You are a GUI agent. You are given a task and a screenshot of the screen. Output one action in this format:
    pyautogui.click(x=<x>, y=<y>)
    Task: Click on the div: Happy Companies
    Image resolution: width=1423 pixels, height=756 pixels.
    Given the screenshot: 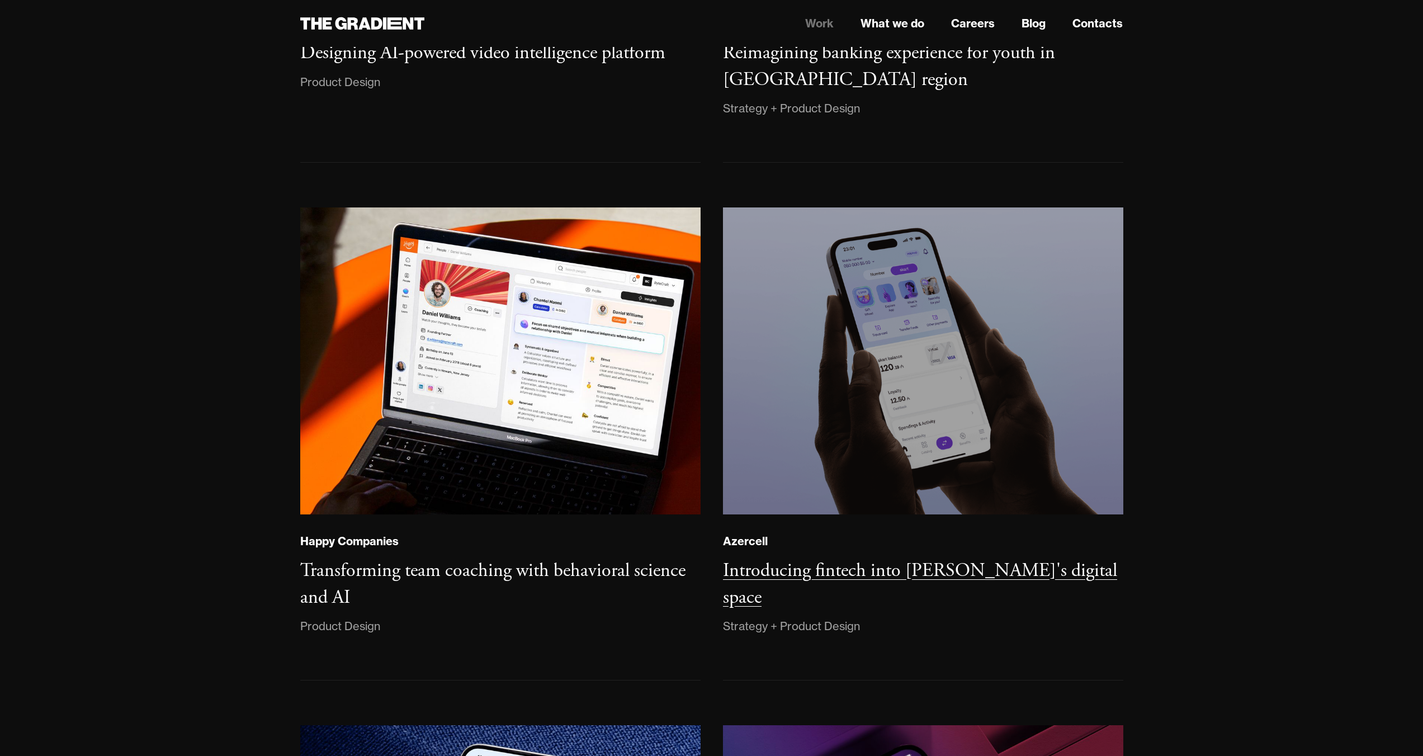 What is the action you would take?
    pyautogui.click(x=349, y=541)
    